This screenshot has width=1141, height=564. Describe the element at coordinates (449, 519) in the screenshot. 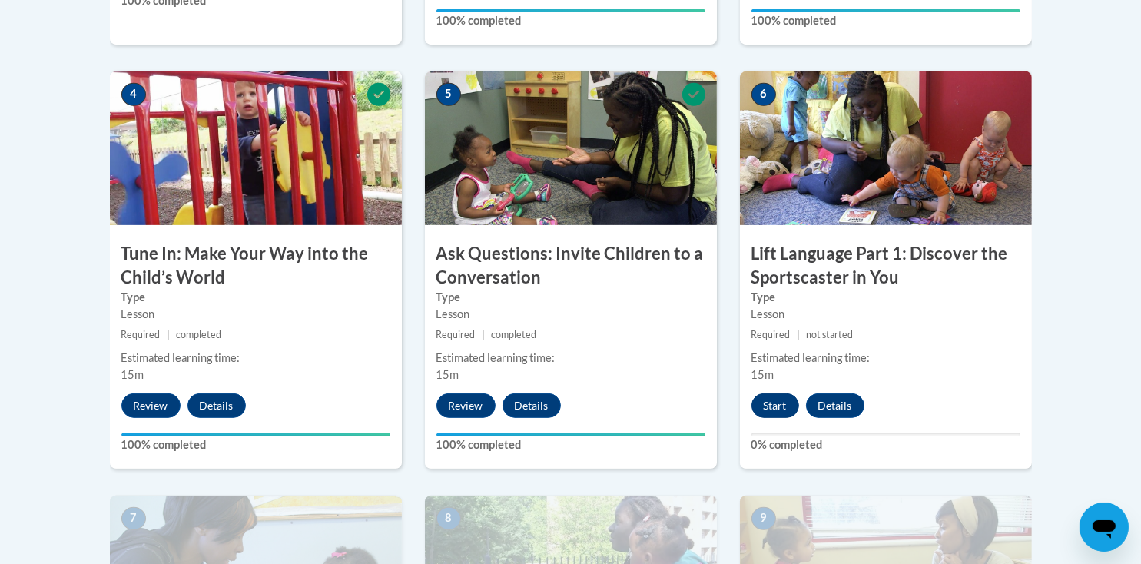

I see `span: 8` at that location.